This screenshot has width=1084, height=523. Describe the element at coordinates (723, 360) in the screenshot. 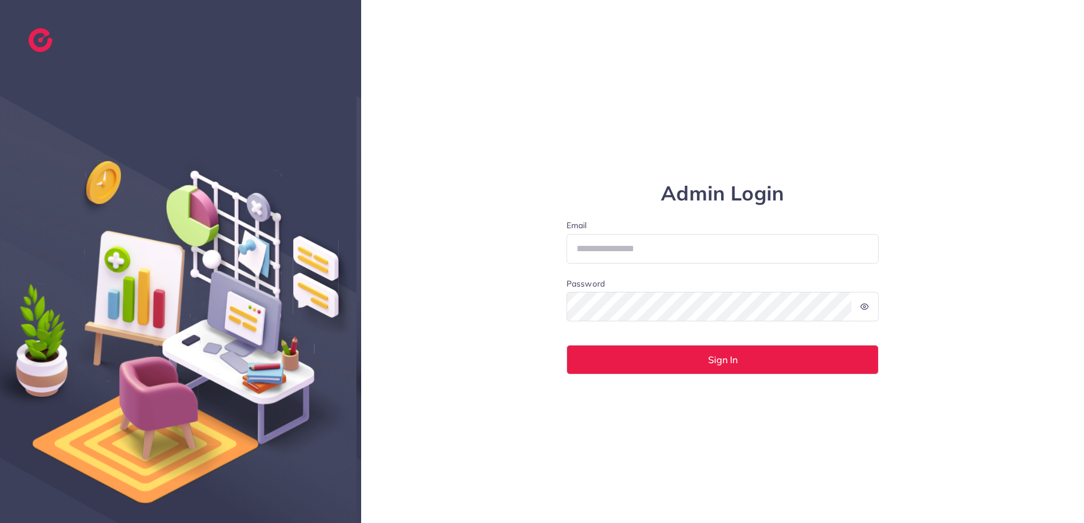

I see `button: Sign In` at that location.